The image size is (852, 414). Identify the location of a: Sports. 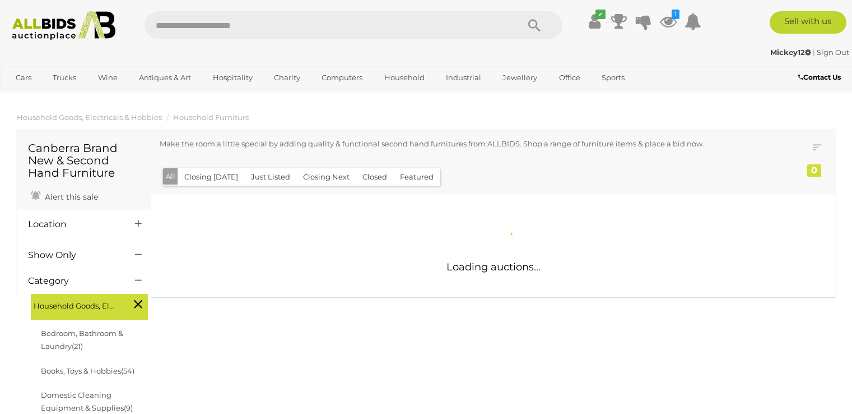
(613, 77).